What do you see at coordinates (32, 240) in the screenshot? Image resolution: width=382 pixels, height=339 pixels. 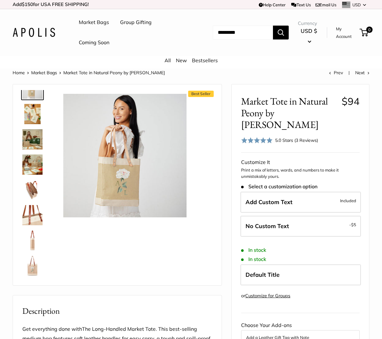 I see `img: description_Side view of the Original Market Tote` at bounding box center [32, 240].